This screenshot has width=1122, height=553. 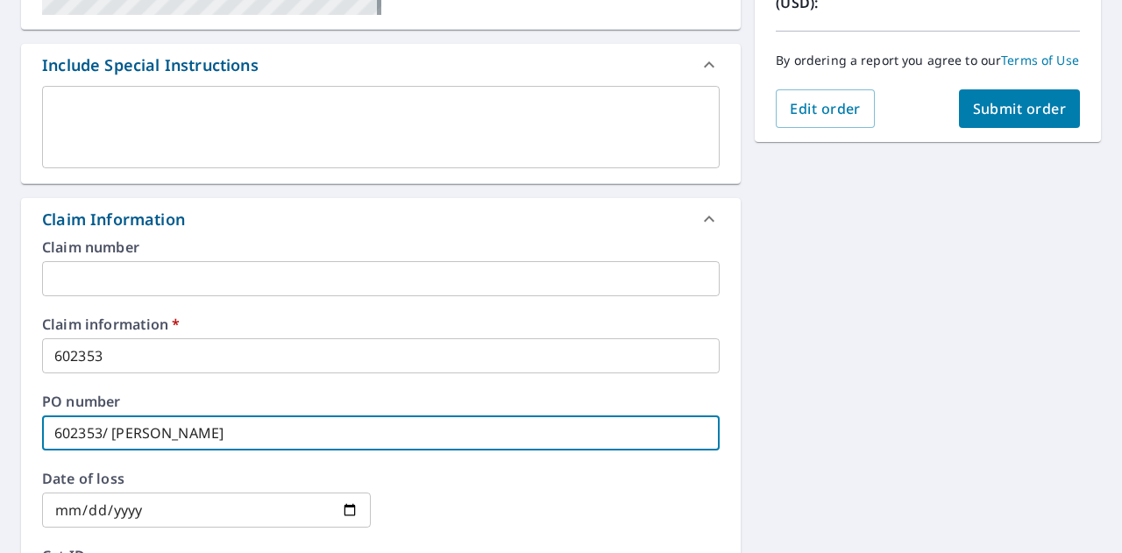 I want to click on button: Edit order, so click(x=825, y=109).